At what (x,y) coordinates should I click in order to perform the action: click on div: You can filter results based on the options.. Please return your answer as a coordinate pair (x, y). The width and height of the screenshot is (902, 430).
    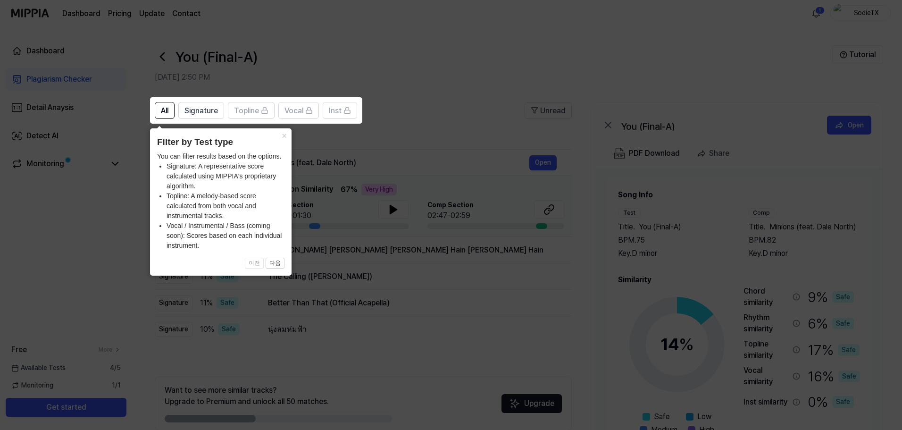
    Looking at the image, I should click on (221, 201).